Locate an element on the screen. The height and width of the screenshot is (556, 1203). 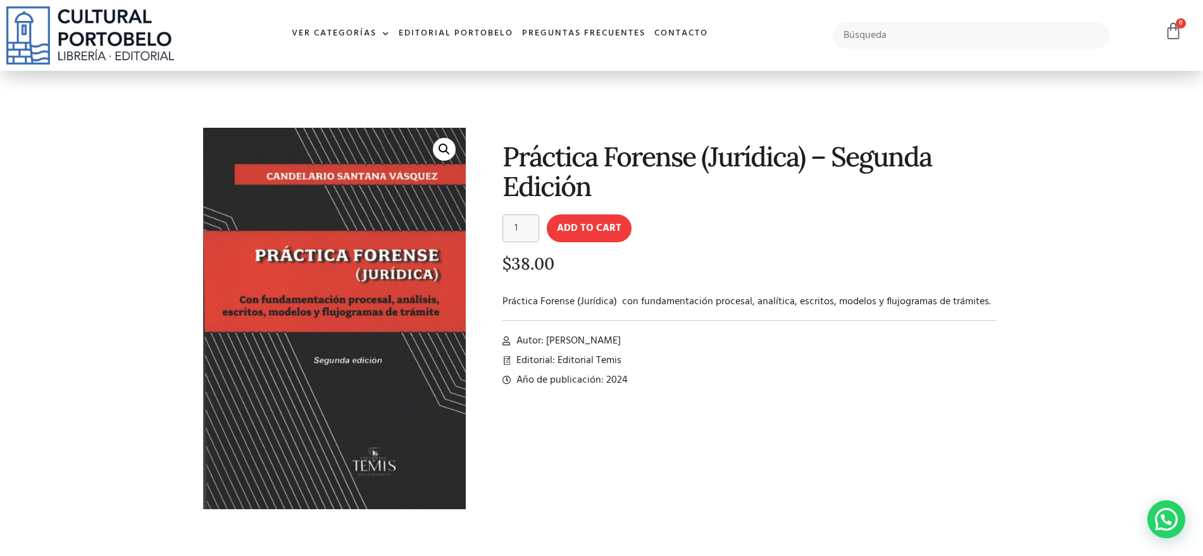
a: Contacto is located at coordinates (681, 34).